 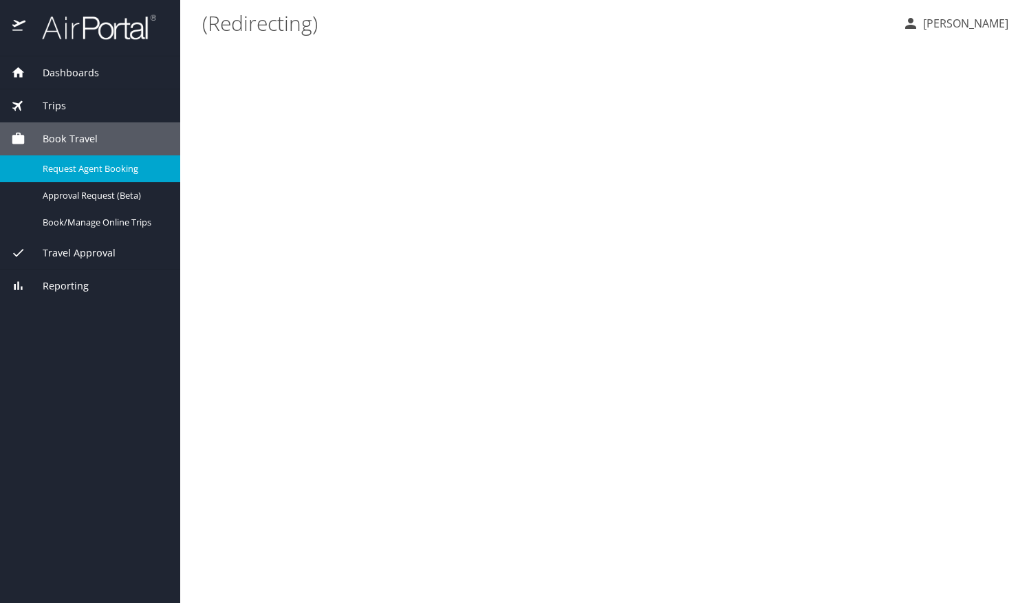 I want to click on img: icon-airportal.png, so click(x=19, y=27).